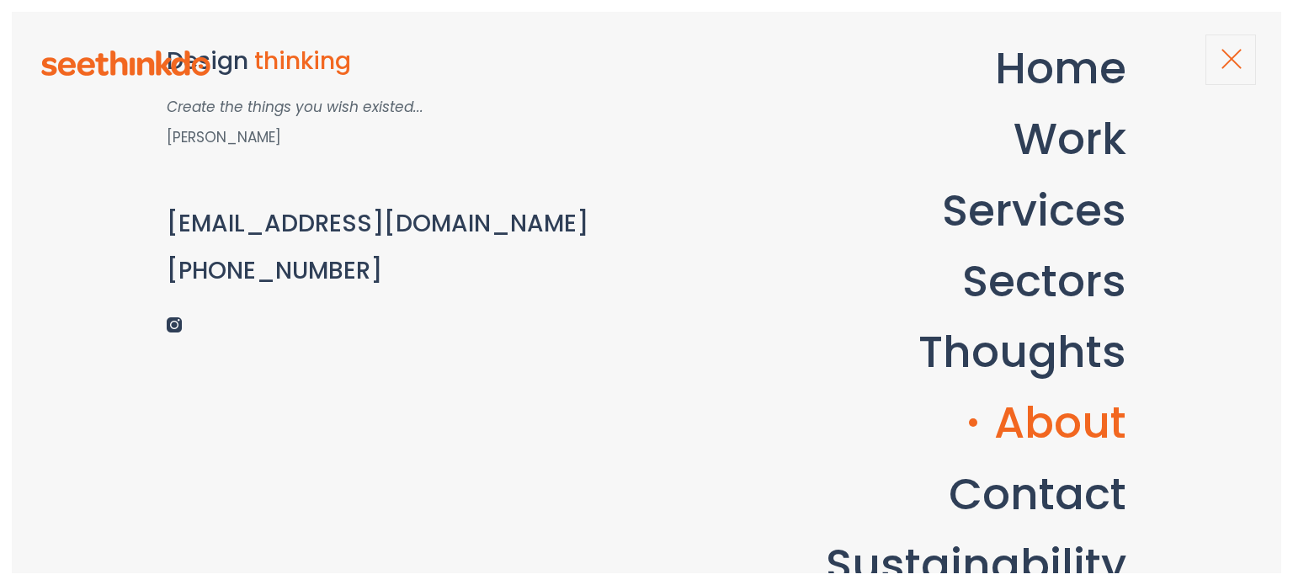 The image size is (1293, 585). I want to click on a: About, so click(1047, 422).